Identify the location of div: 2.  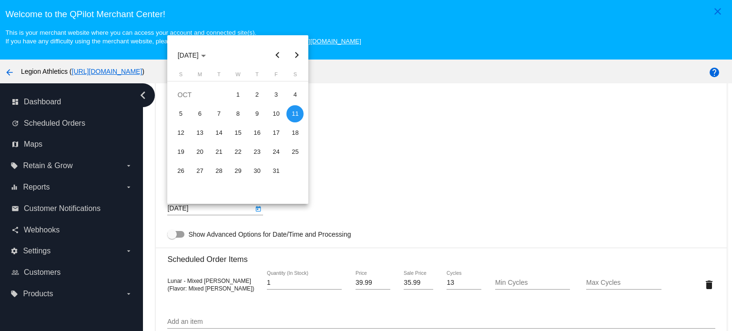
(257, 95).